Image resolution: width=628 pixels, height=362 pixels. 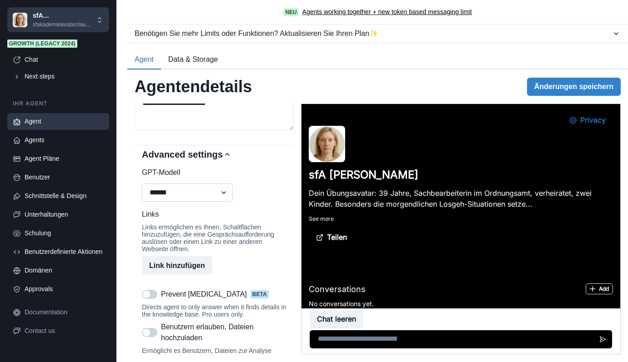 I want to click on span: Growth (Legacy 2024), so click(x=42, y=44).